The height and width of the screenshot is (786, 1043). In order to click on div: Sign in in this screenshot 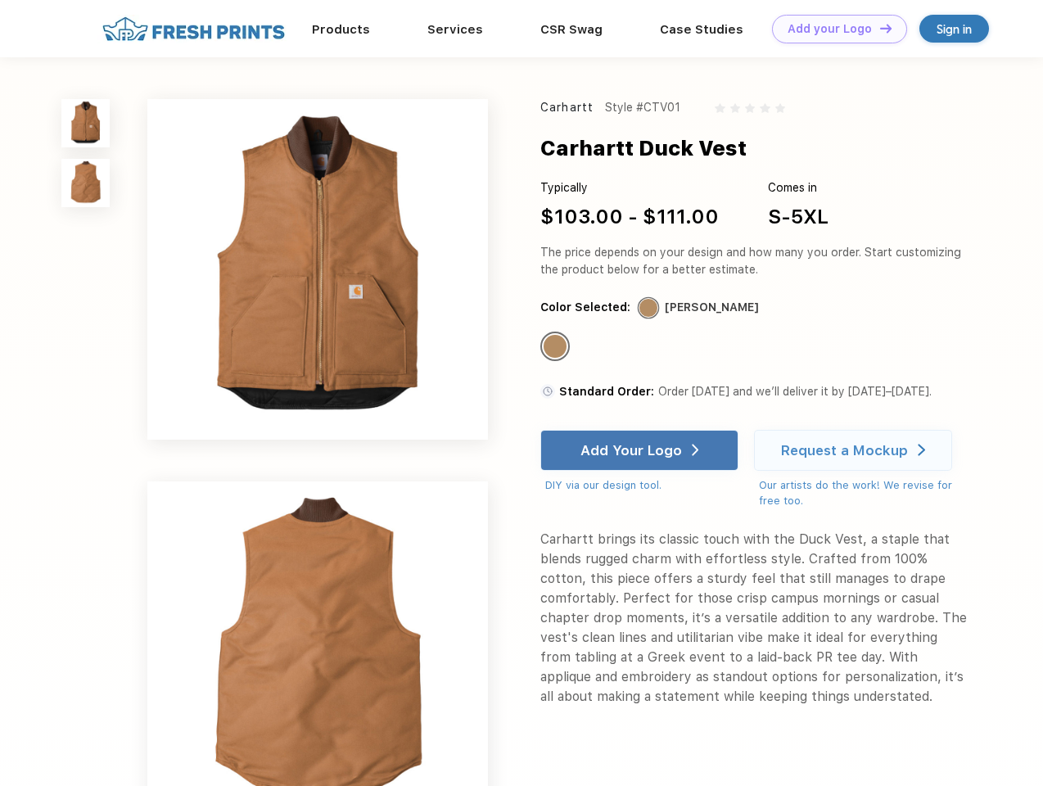, I will do `click(954, 29)`.